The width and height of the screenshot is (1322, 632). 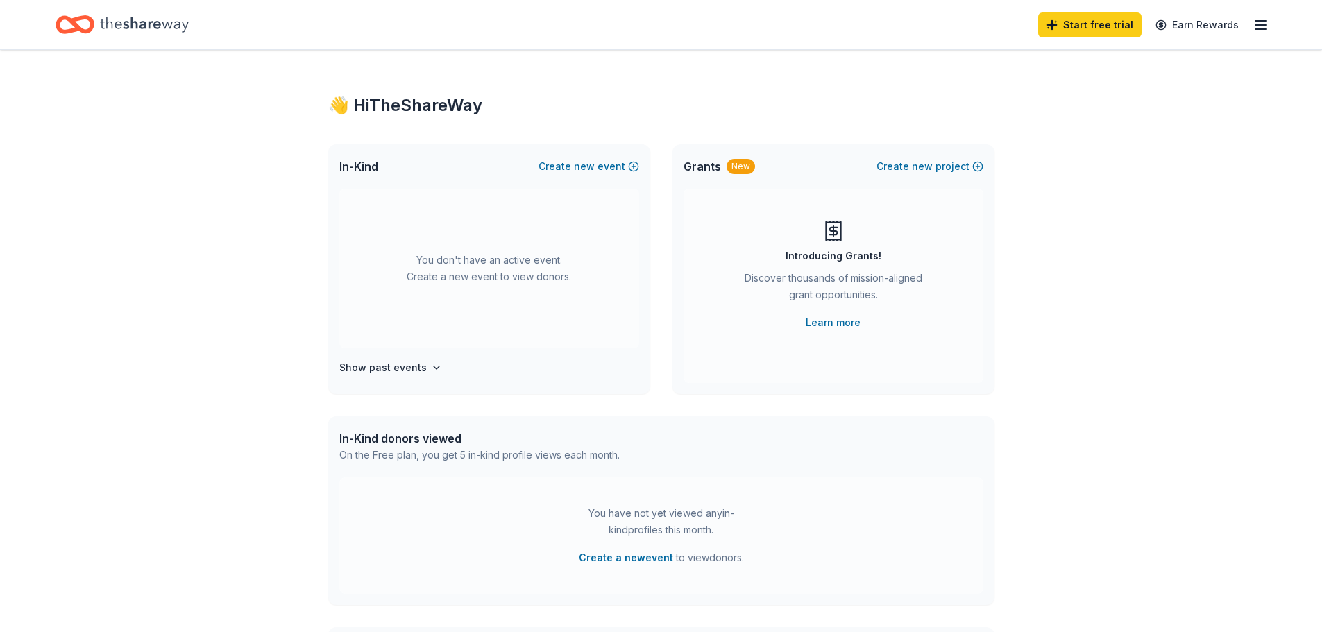 What do you see at coordinates (626, 558) in the screenshot?
I see `button: Create a newevent` at bounding box center [626, 558].